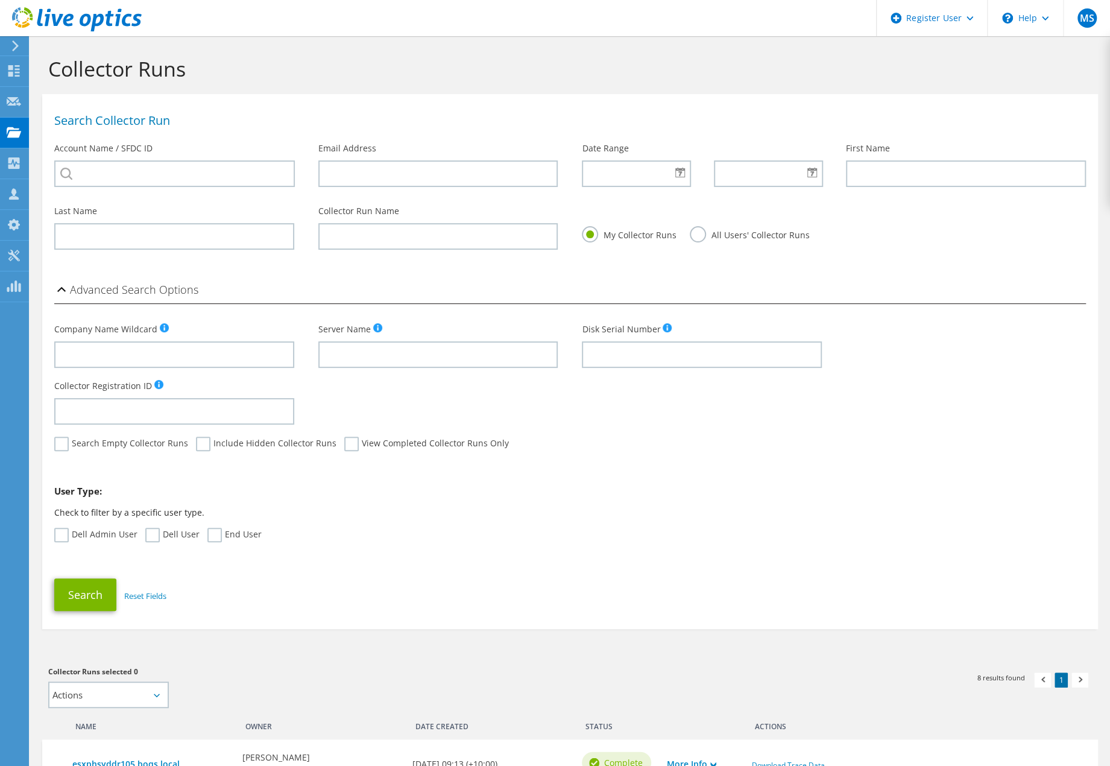  What do you see at coordinates (321, 723) in the screenshot?
I see `div: Owner` at bounding box center [321, 723].